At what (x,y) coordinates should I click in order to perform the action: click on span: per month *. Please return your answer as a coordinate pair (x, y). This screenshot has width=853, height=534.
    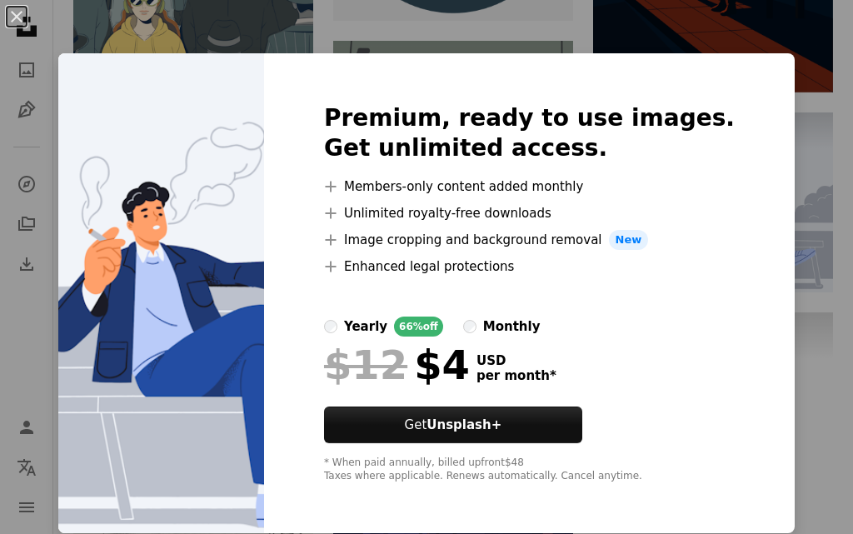
    Looking at the image, I should click on (516, 376).